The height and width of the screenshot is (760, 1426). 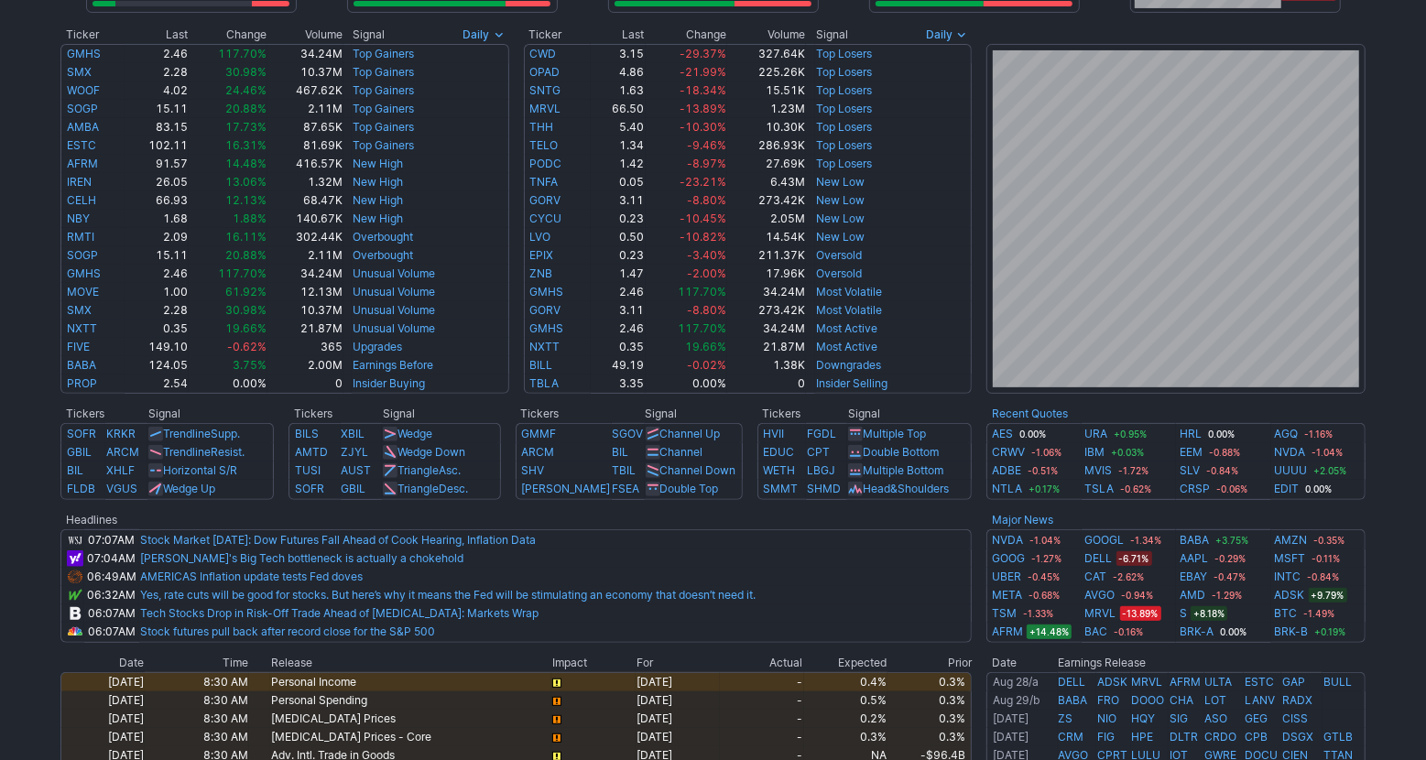 I want to click on a: BRK-A, so click(x=1196, y=632).